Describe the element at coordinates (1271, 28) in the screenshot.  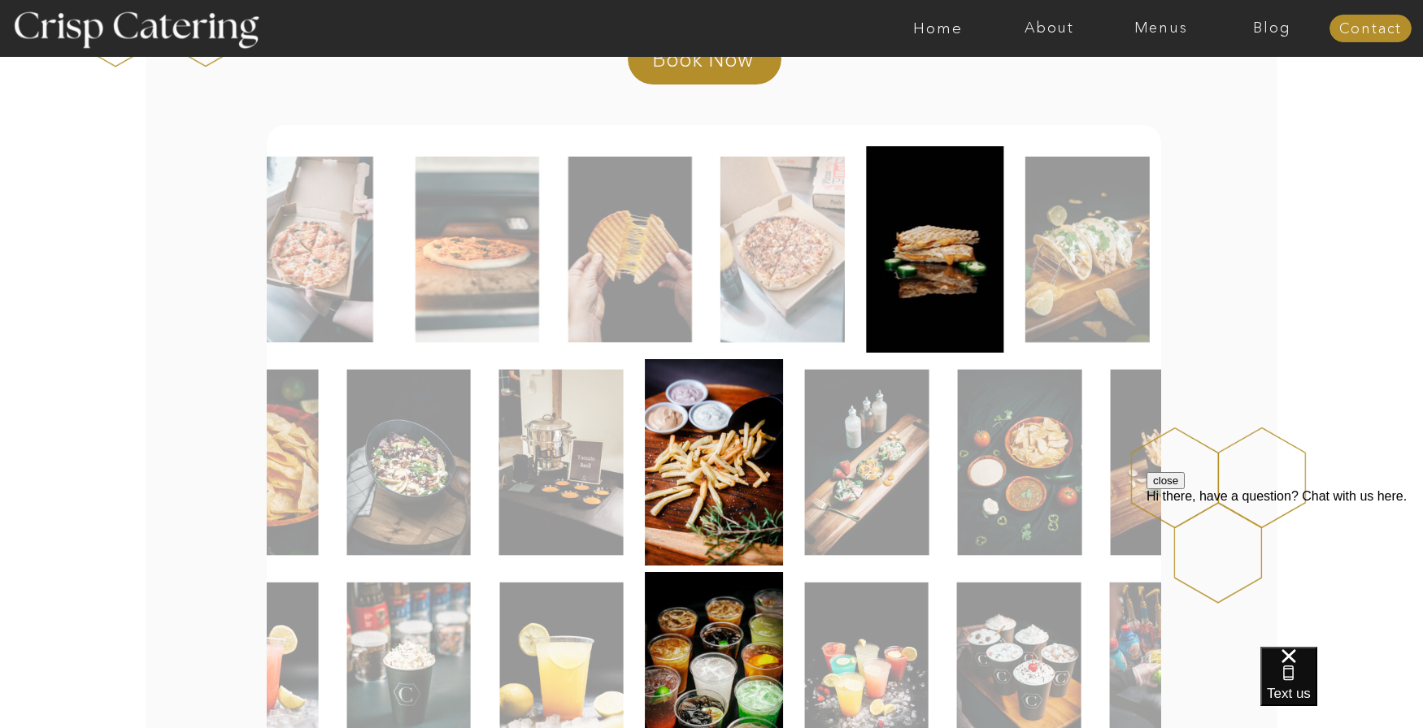
I see `a: Blog` at that location.